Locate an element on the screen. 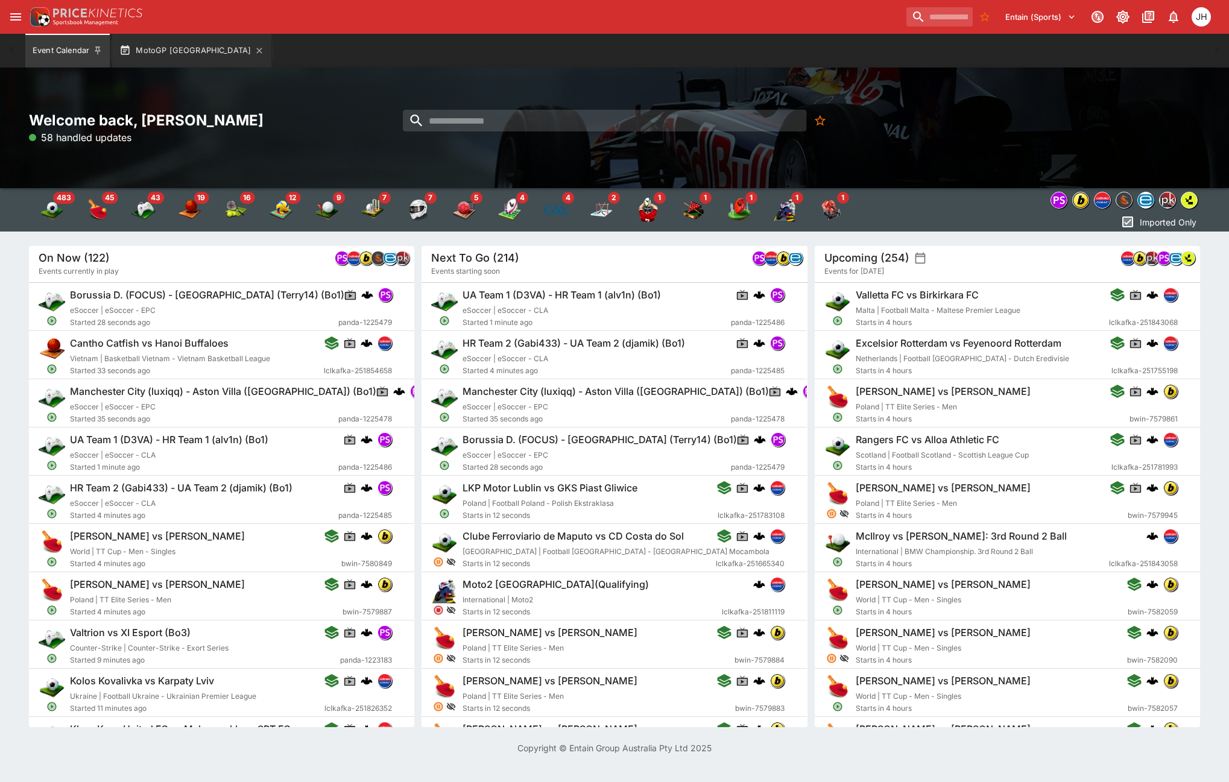  span: eSoccer | eSoccer - CLA is located at coordinates (505, 310).